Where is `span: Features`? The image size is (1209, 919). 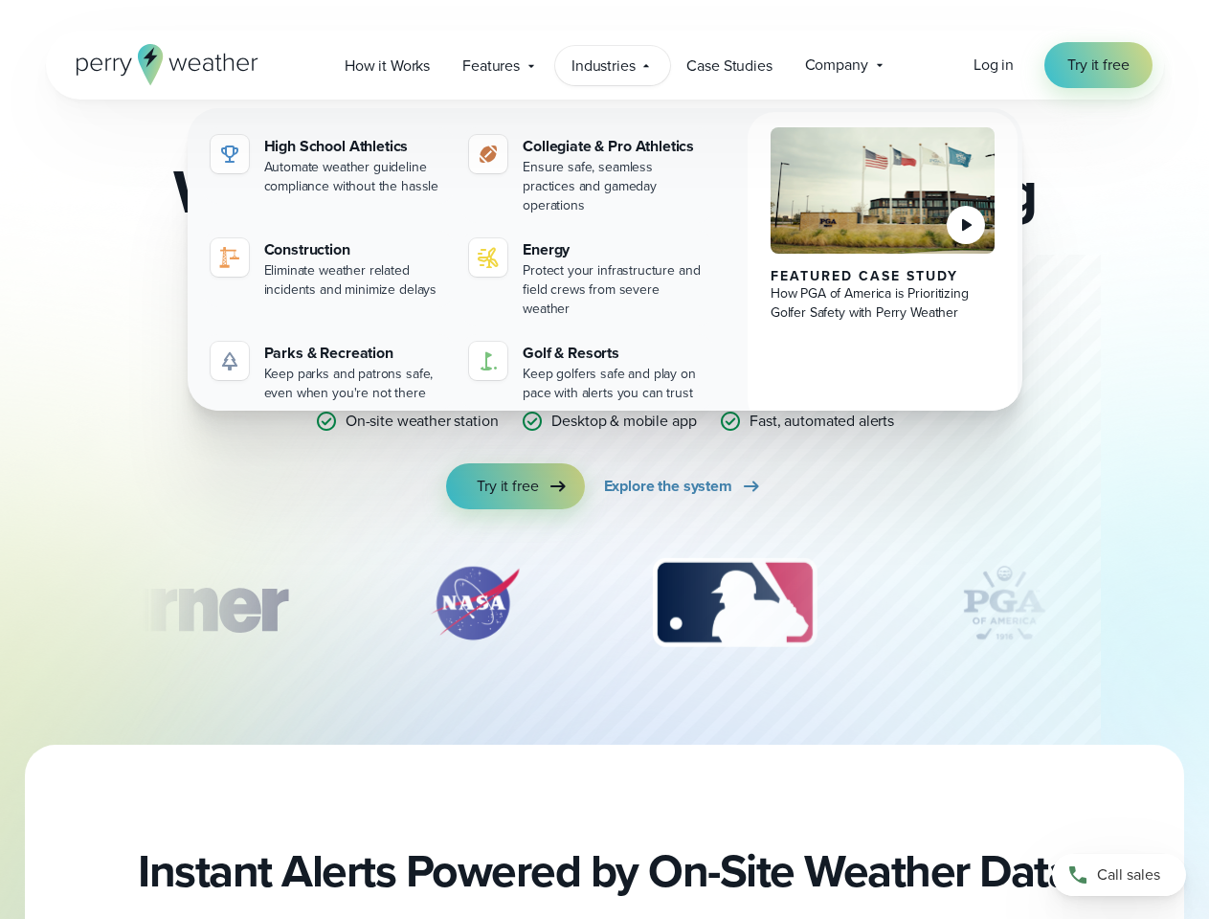
span: Features is located at coordinates (491, 66).